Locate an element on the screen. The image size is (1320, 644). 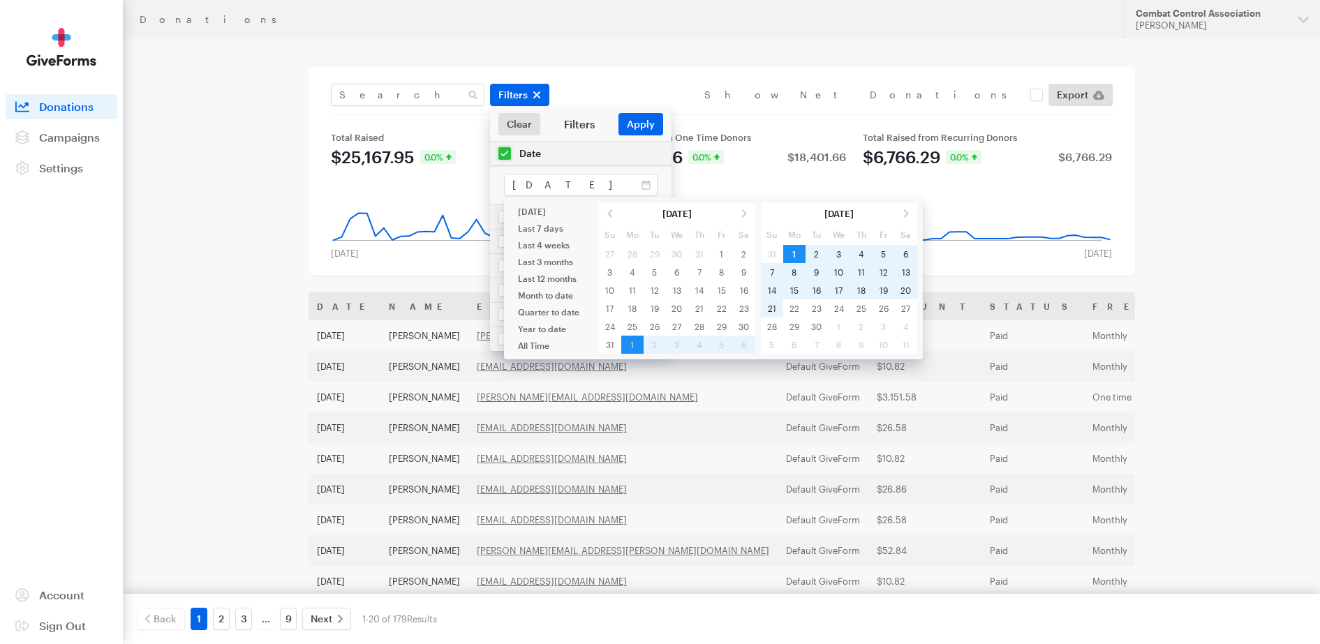
td: 16 is located at coordinates (744, 290).